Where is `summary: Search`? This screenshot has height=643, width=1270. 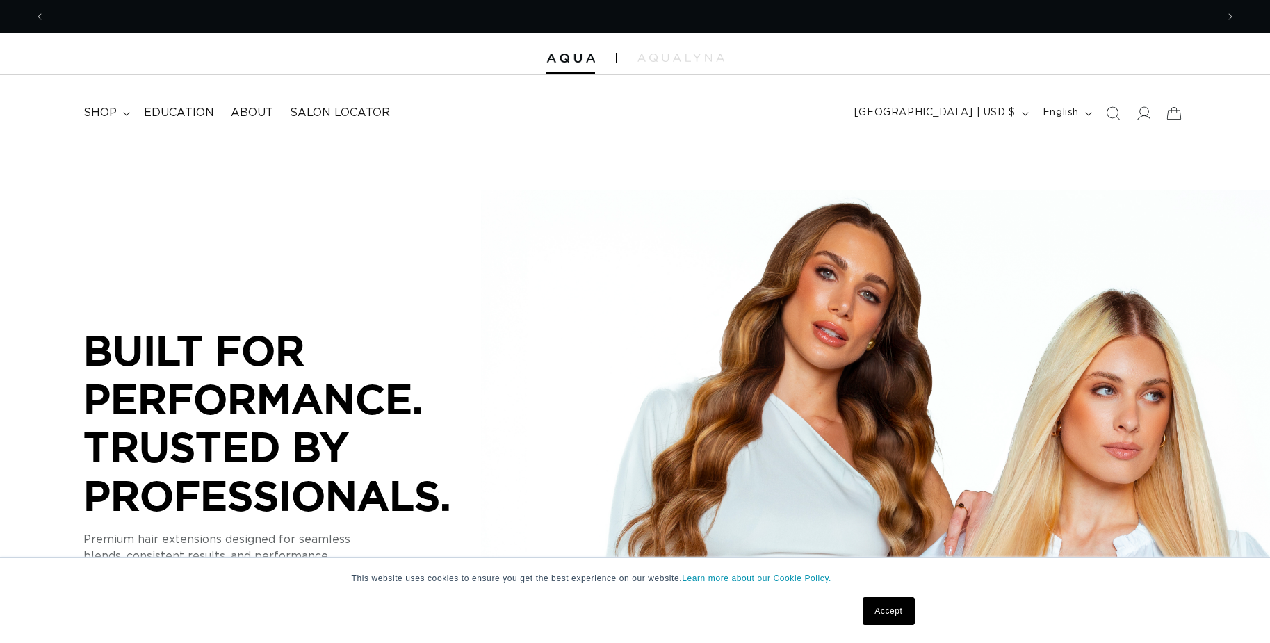
summary: Search is located at coordinates (1113, 113).